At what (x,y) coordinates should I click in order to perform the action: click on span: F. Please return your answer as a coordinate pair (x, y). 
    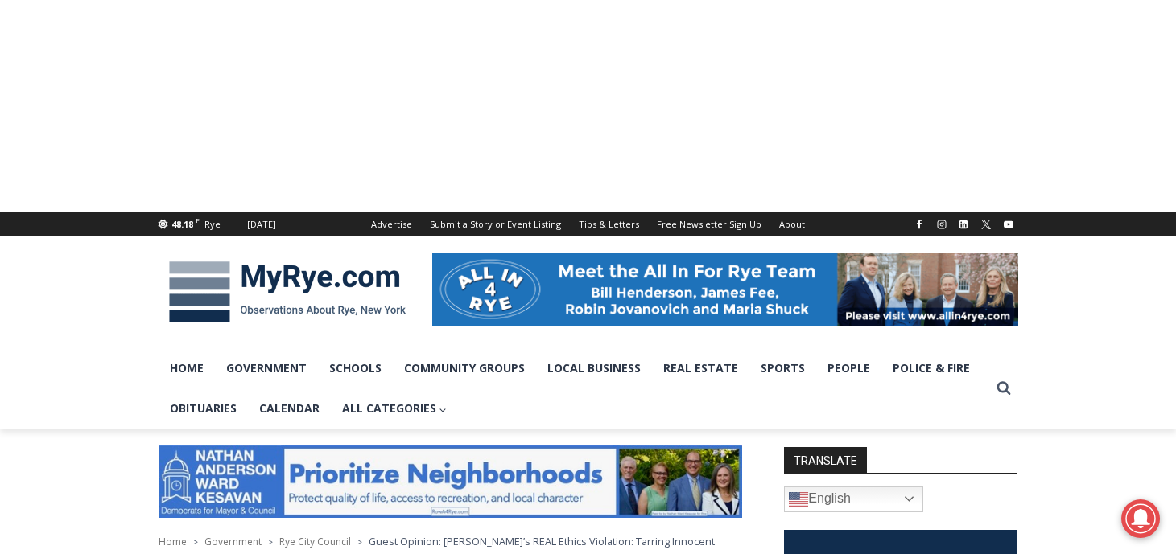
    Looking at the image, I should click on (197, 220).